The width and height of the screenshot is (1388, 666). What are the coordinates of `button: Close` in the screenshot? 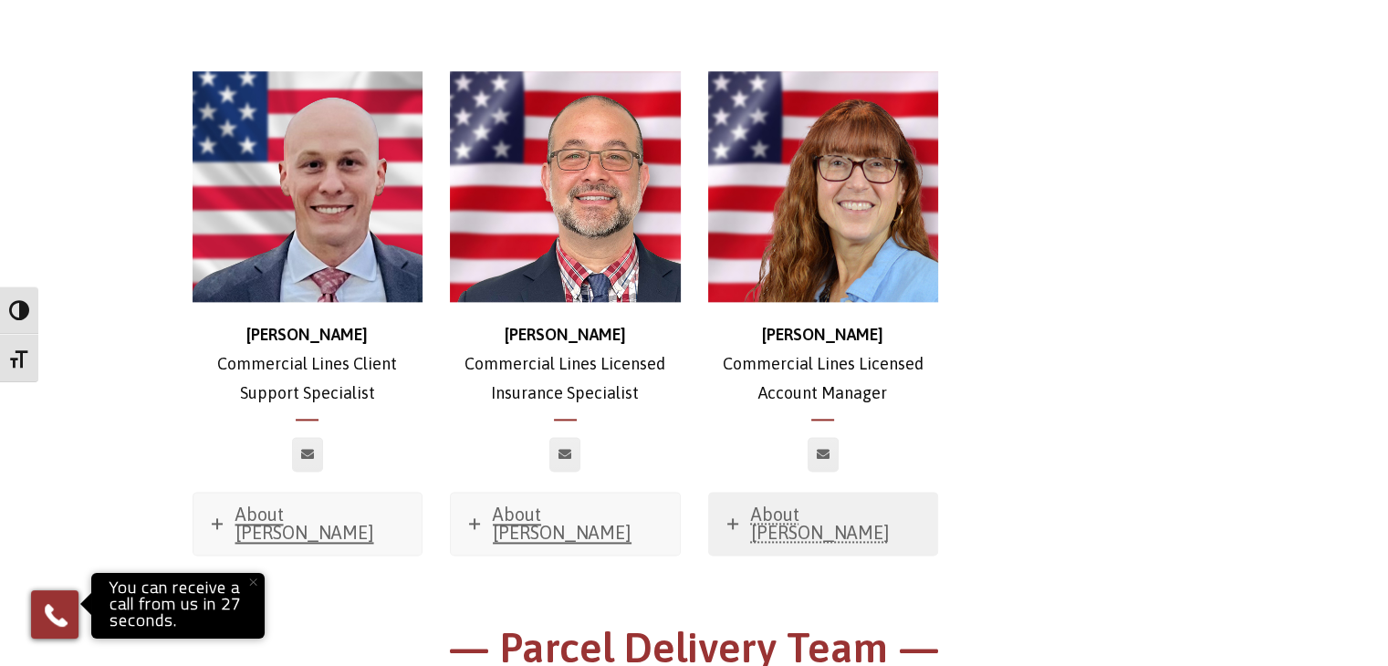 It's located at (253, 582).